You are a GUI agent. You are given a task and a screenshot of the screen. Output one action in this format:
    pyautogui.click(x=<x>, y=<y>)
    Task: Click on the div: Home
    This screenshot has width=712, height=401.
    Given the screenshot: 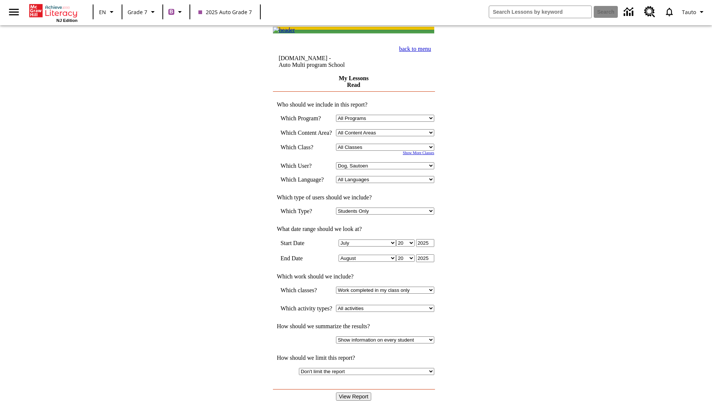 What is the action you would take?
    pyautogui.click(x=53, y=13)
    